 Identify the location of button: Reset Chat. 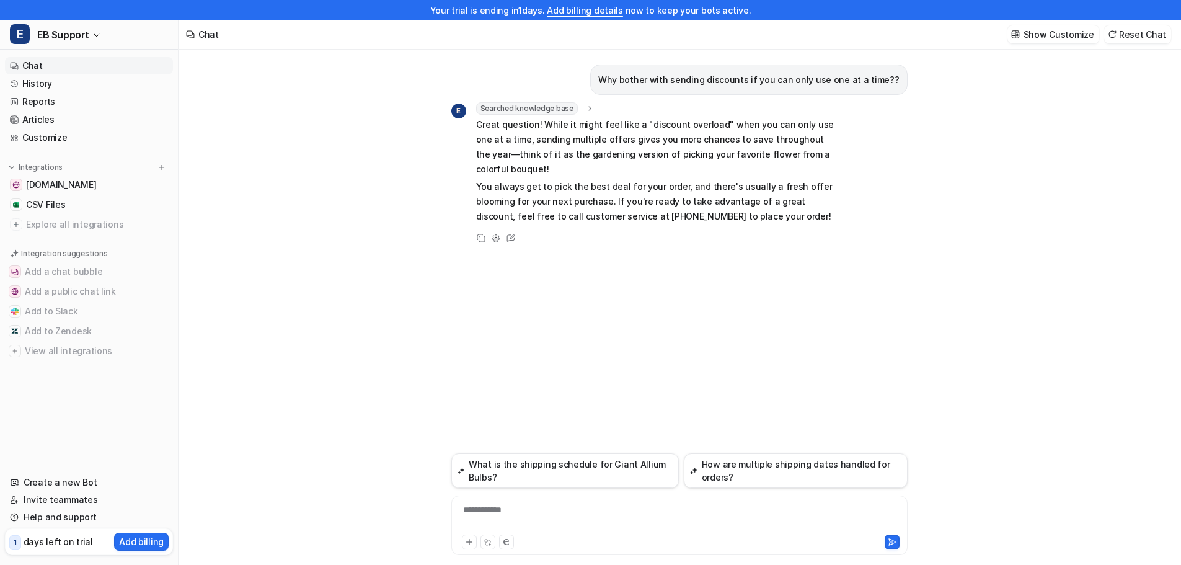
(1138, 34).